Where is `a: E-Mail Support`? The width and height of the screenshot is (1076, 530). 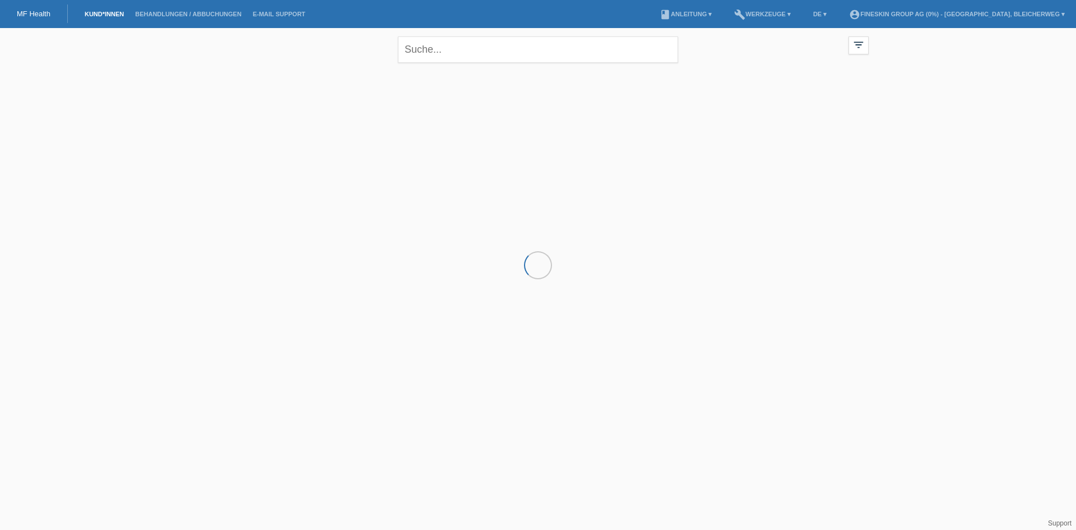
a: E-Mail Support is located at coordinates (279, 14).